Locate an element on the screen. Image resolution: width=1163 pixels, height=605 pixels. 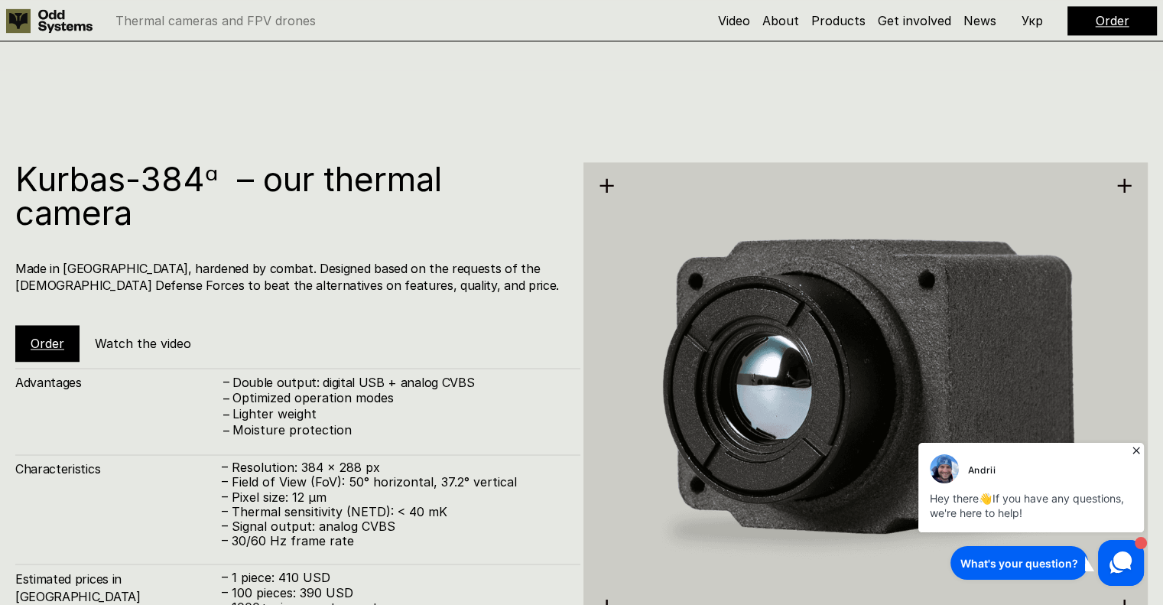
div: What's your question? is located at coordinates (105, 125).